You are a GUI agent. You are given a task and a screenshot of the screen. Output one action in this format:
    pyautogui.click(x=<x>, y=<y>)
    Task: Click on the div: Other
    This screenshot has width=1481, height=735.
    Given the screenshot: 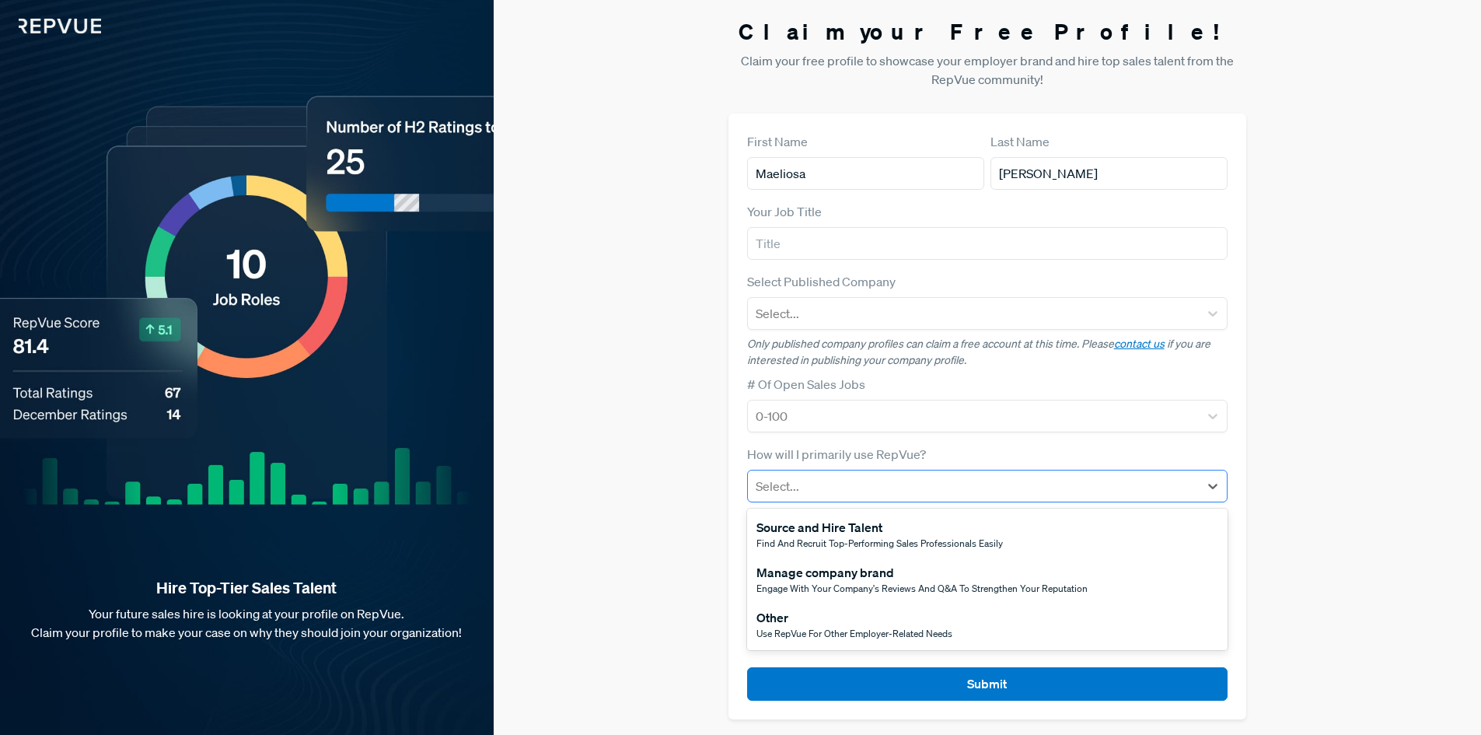 What is the action you would take?
    pyautogui.click(x=854, y=617)
    